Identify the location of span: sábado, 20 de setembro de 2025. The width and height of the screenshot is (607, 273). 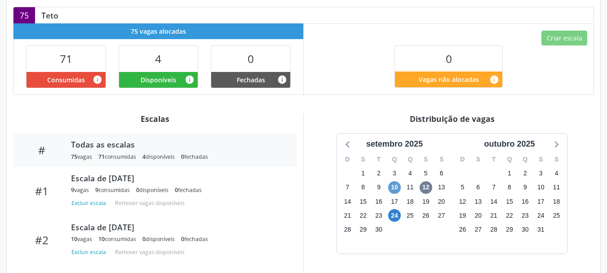
(442, 201).